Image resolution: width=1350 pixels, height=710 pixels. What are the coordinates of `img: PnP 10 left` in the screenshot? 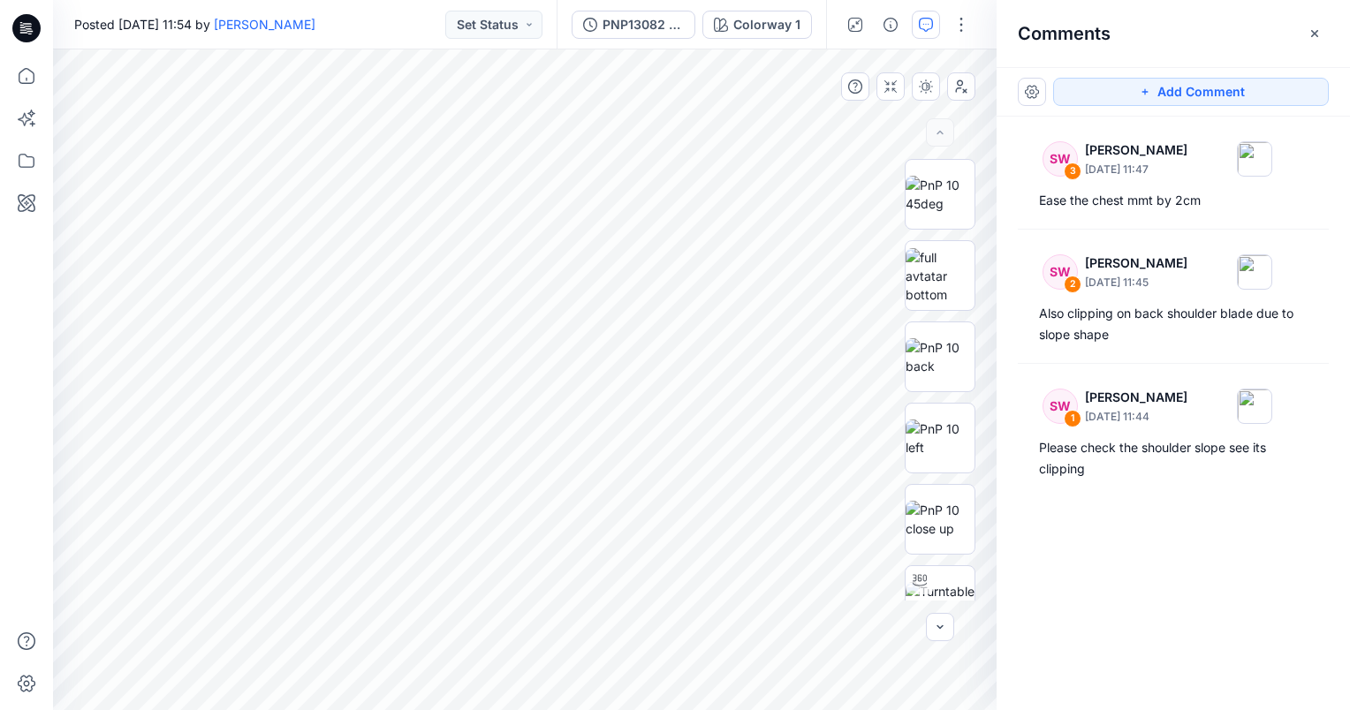 It's located at (940, 438).